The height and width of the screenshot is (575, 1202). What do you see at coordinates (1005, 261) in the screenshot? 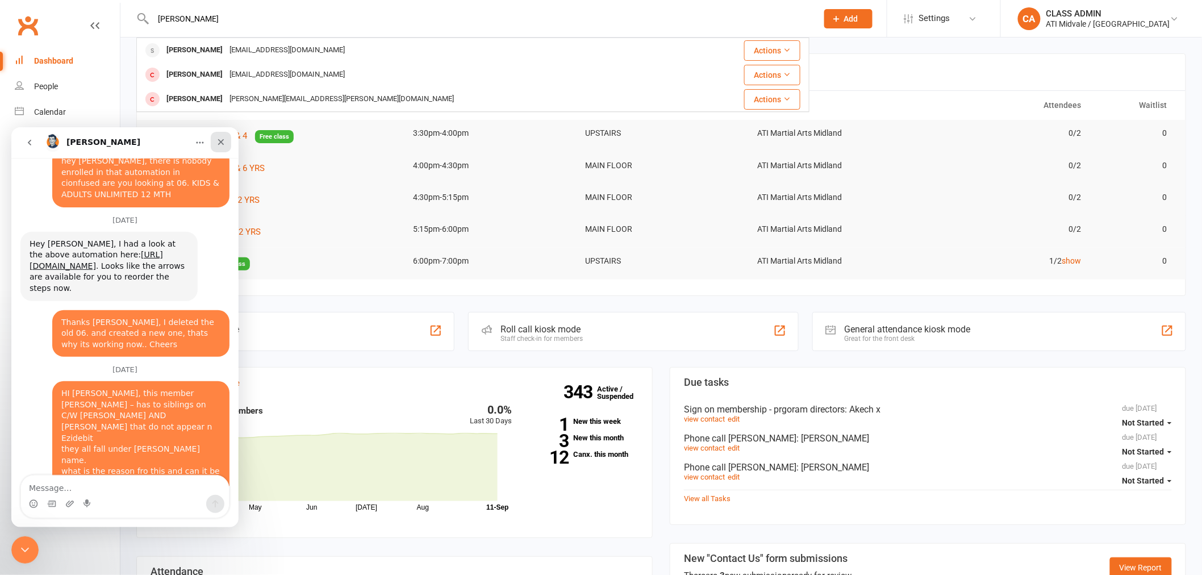
I see `td: 1/2` at bounding box center [1005, 261].